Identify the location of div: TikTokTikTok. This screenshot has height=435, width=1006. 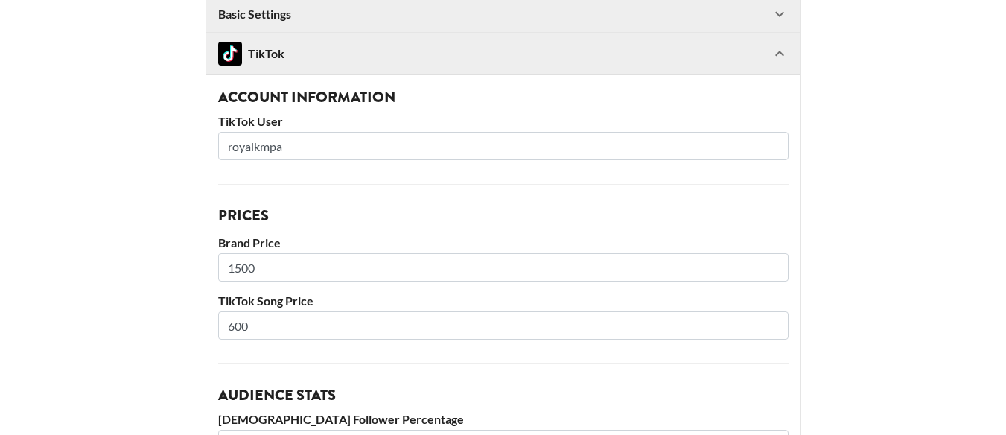
(503, 54).